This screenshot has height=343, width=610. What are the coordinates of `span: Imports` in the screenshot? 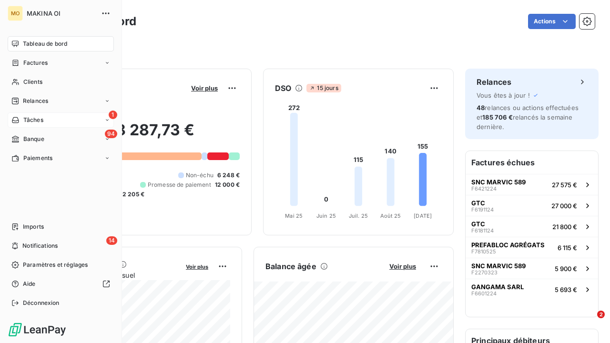 It's located at (33, 227).